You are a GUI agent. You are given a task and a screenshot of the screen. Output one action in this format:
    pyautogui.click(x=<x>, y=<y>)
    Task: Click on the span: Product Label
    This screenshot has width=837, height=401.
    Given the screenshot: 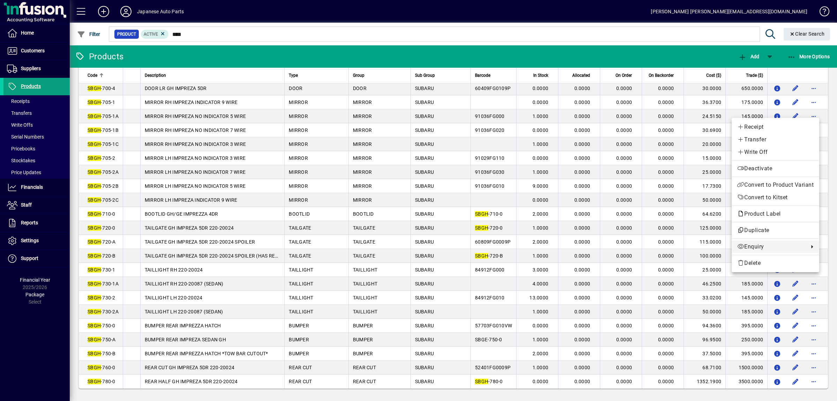 What is the action you would take?
    pyautogui.click(x=760, y=213)
    